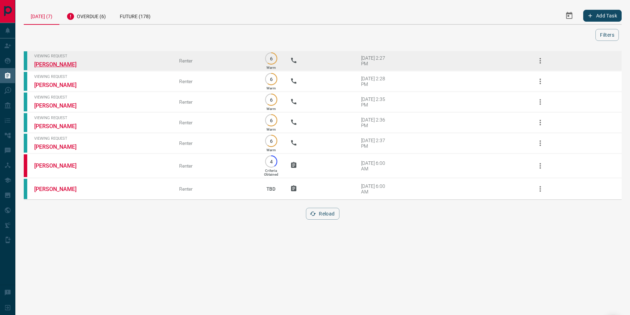 Image resolution: width=630 pixels, height=315 pixels. What do you see at coordinates (570, 16) in the screenshot?
I see `button: Select Date Range` at bounding box center [570, 16].